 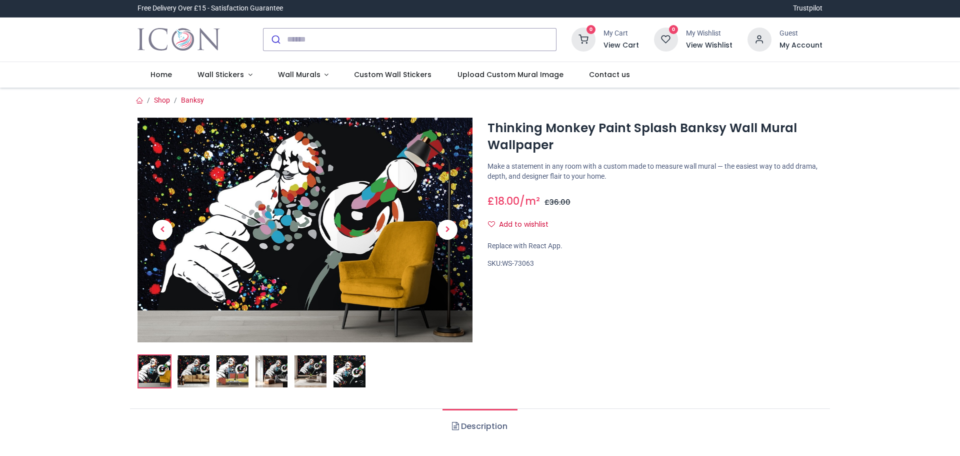 I want to click on span: Custom Wall Stickers, so click(x=393, y=75).